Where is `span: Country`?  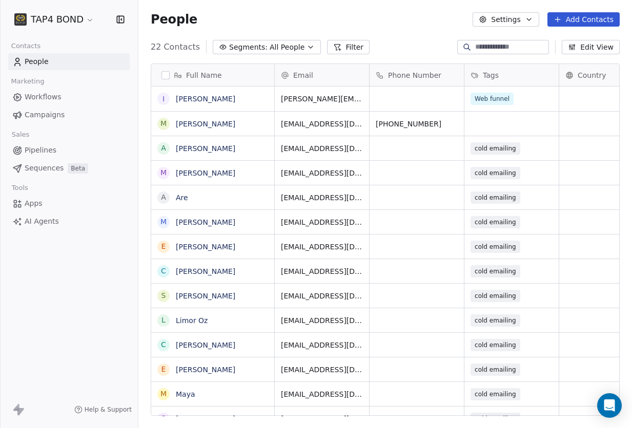 span: Country is located at coordinates (592, 75).